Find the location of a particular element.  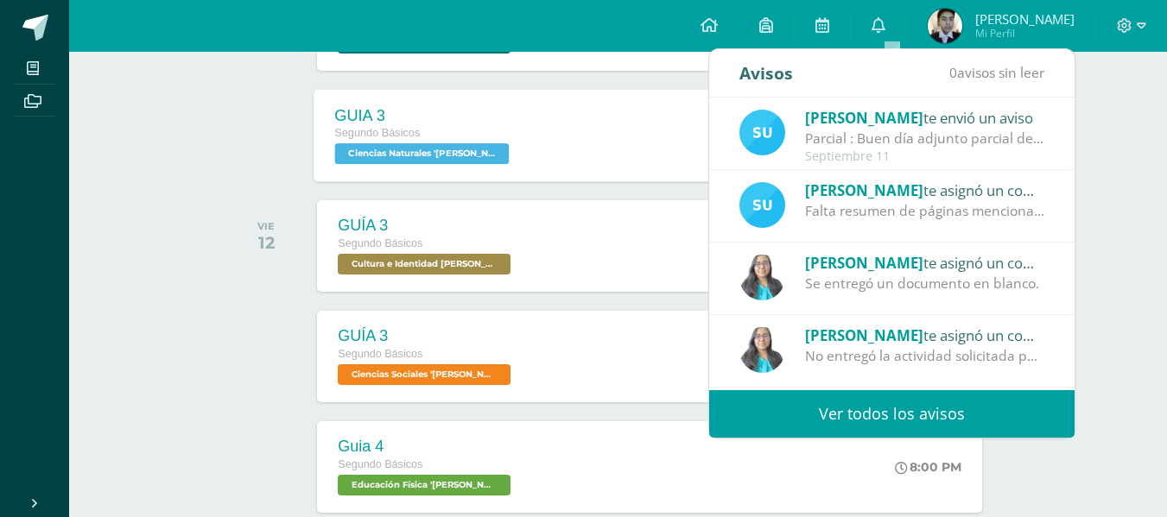

div: 12 is located at coordinates (266, 243).